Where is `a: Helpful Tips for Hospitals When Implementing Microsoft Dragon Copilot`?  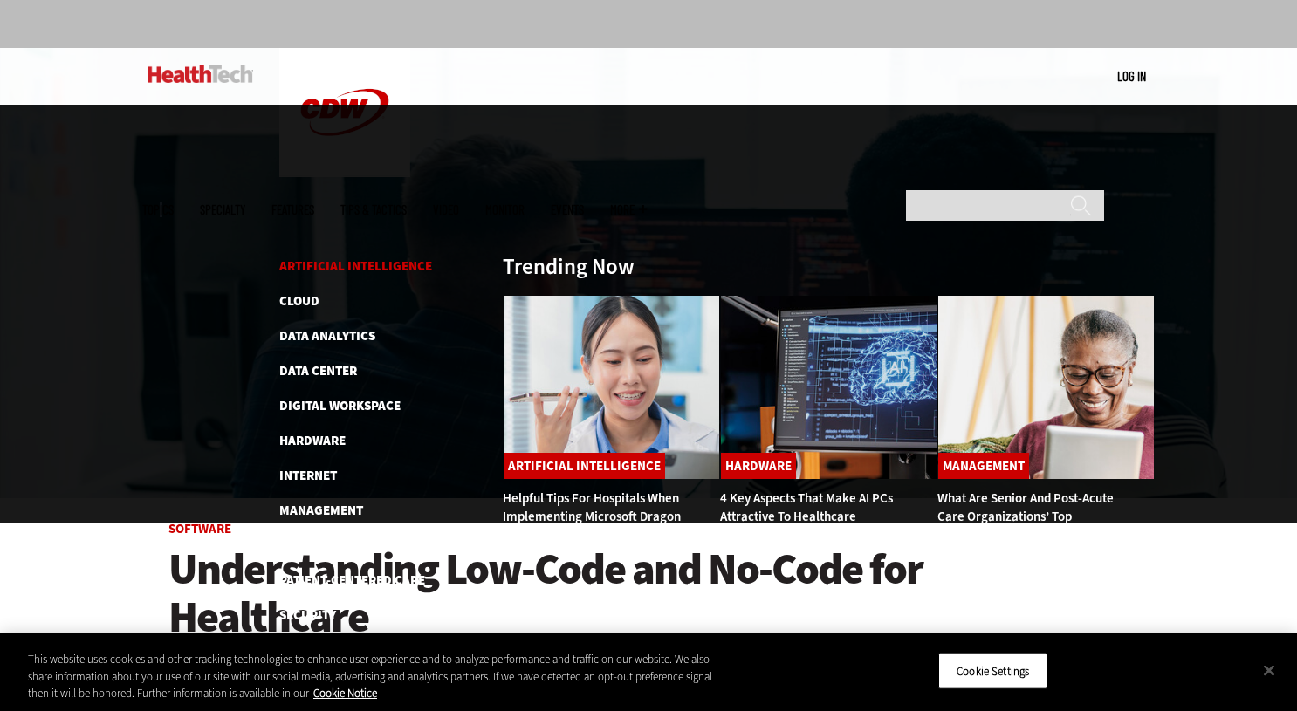
a: Helpful Tips for Hospitals When Implementing Microsoft Dragon Copilot is located at coordinates (592, 517).